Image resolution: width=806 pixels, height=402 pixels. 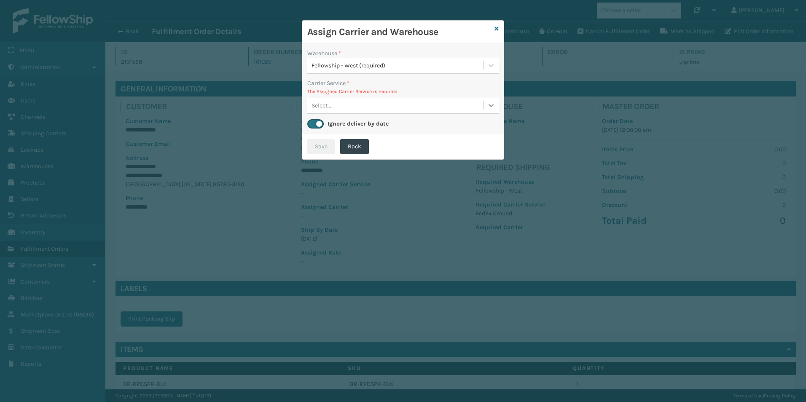 I want to click on h3: Assign Carrier and Warehouse, so click(x=399, y=32).